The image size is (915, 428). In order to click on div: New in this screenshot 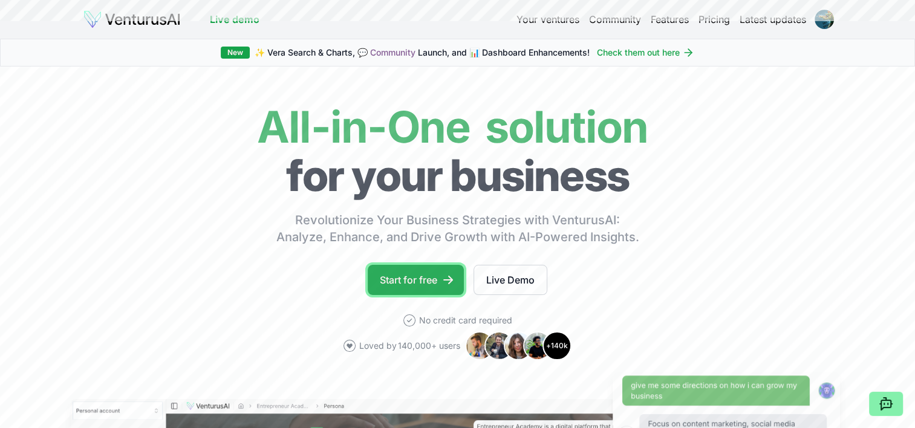, I will do `click(235, 53)`.